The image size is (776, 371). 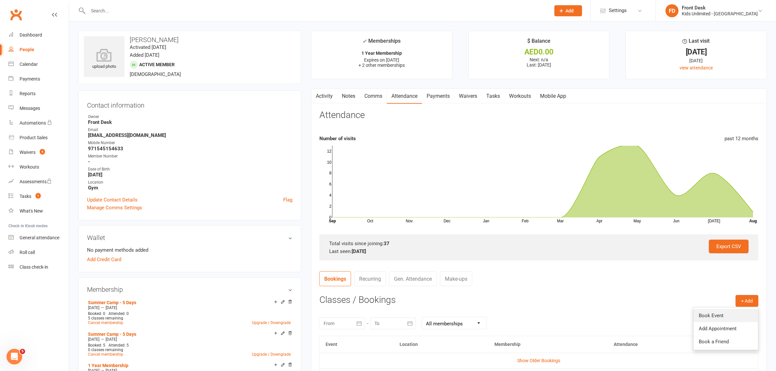 What do you see at coordinates (190, 104) in the screenshot?
I see `h3: Contact information` at bounding box center [190, 104].